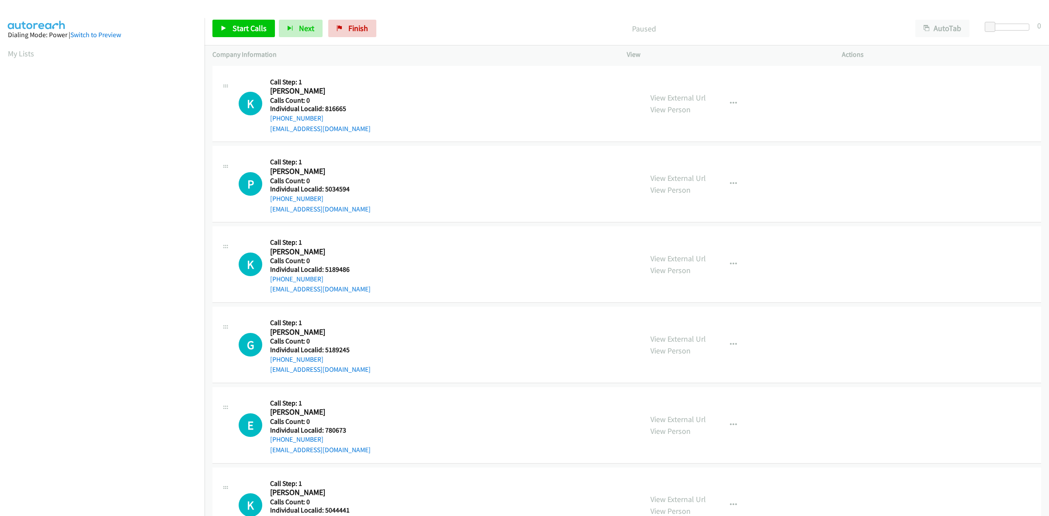 This screenshot has width=1049, height=516. Describe the element at coordinates (251, 425) in the screenshot. I see `h1: E` at that location.